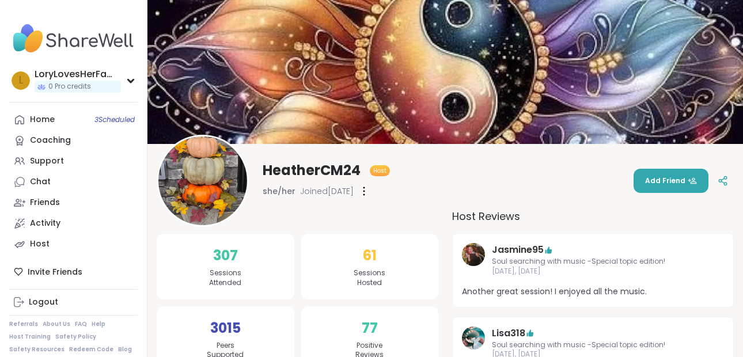  Describe the element at coordinates (473, 255) in the screenshot. I see `img: Jasmine95` at that location.